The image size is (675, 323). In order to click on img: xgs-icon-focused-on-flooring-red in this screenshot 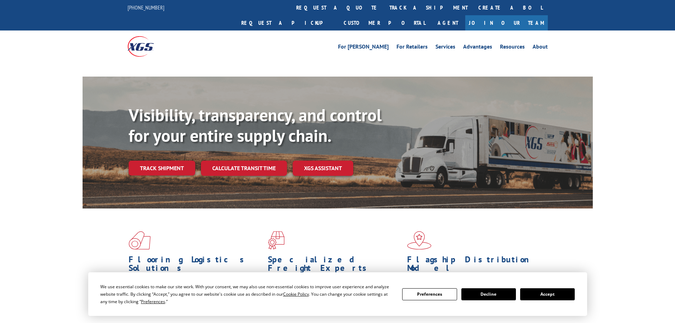, I will do `click(276, 240)`.